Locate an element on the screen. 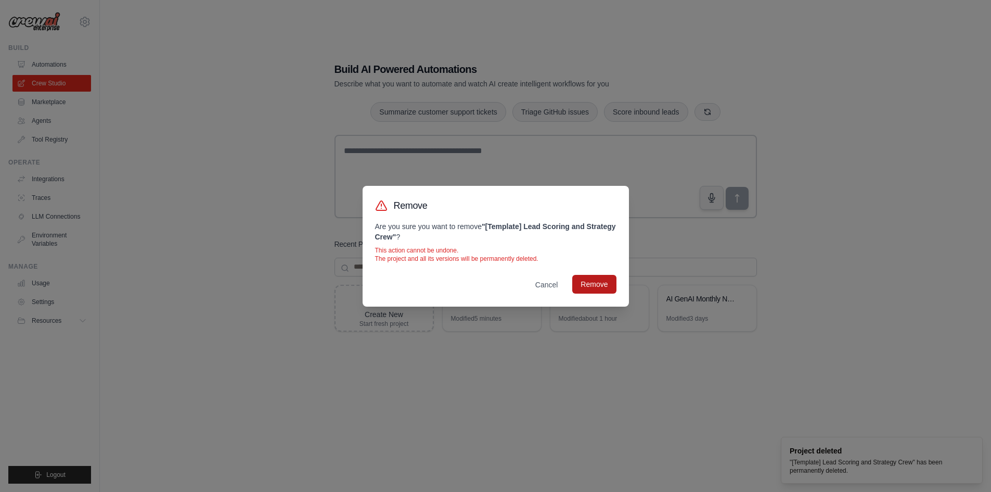 The image size is (991, 492). button: Cancel is located at coordinates (547, 285).